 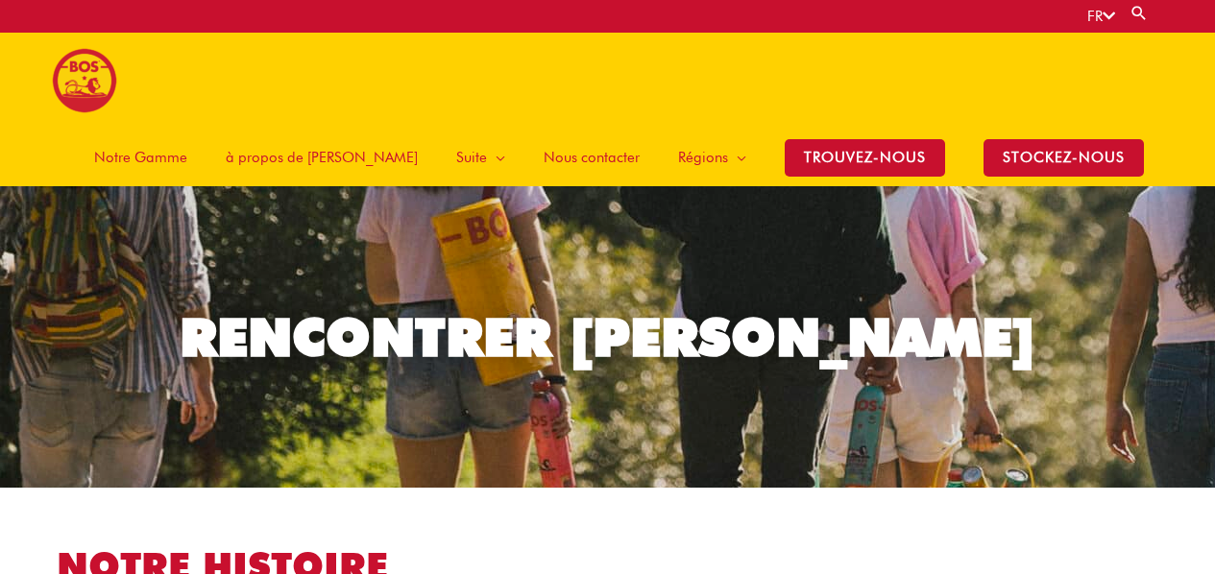 I want to click on span: Notre Gamme, so click(x=140, y=158).